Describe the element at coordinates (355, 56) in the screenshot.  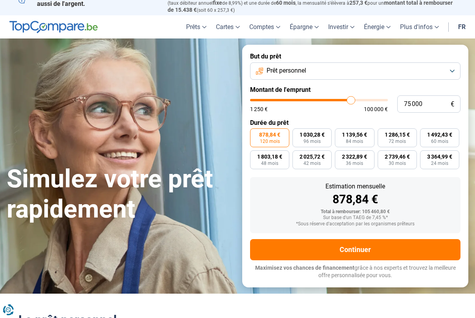
I see `label: But du prêt` at that location.